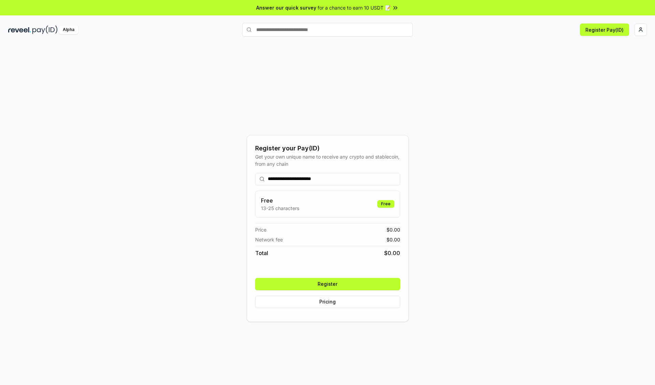 This screenshot has width=655, height=385. Describe the element at coordinates (286, 8) in the screenshot. I see `span: Answer our quick survey` at that location.